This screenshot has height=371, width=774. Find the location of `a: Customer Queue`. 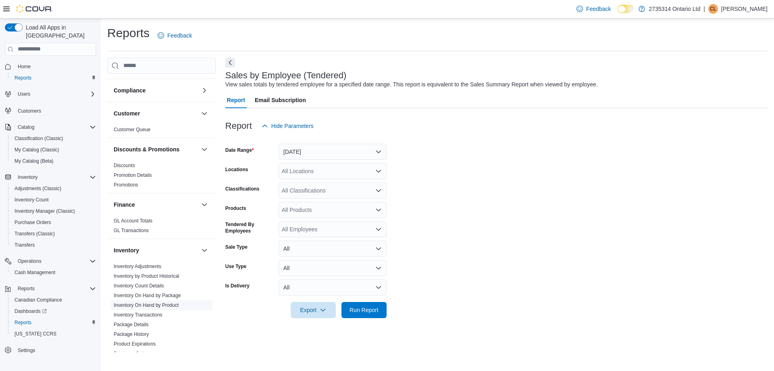

a: Customer Queue is located at coordinates (132, 129).